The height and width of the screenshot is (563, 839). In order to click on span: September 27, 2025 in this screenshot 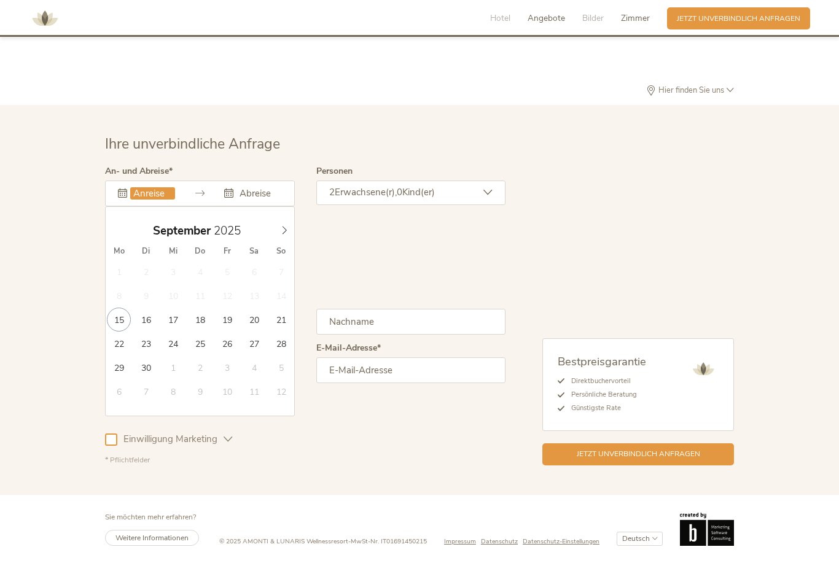, I will do `click(254, 343)`.